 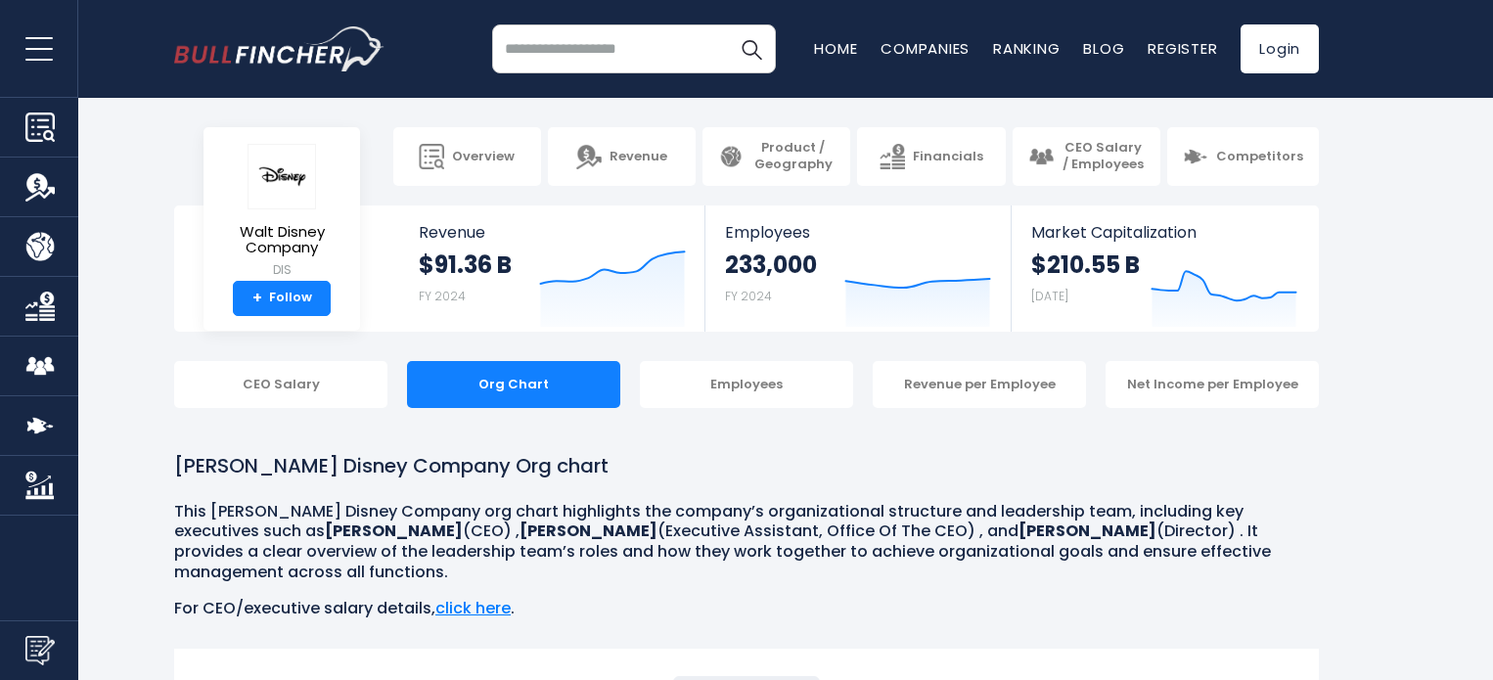 I want to click on a: Employees 233,000 FY 2024, so click(x=857, y=268).